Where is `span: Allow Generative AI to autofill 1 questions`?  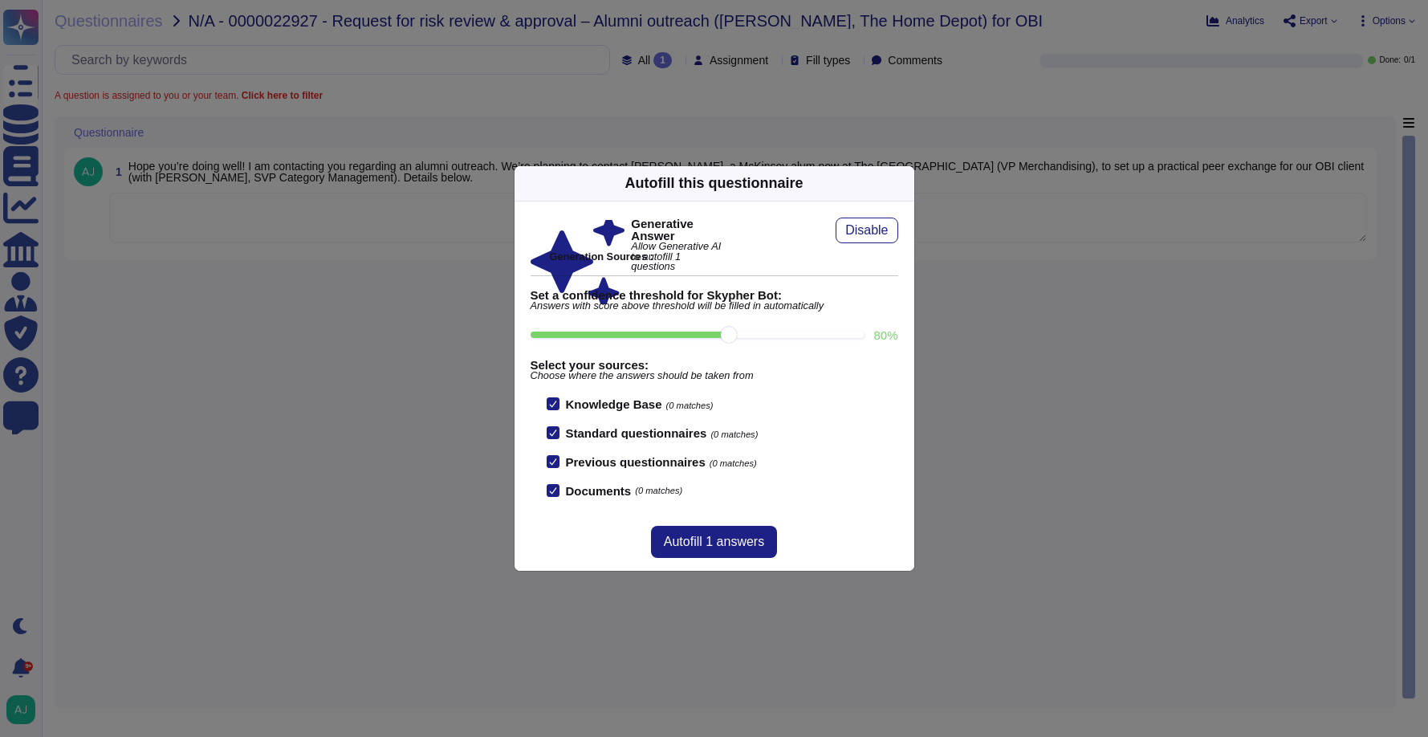 span: Allow Generative AI to autofill 1 questions is located at coordinates (678, 257).